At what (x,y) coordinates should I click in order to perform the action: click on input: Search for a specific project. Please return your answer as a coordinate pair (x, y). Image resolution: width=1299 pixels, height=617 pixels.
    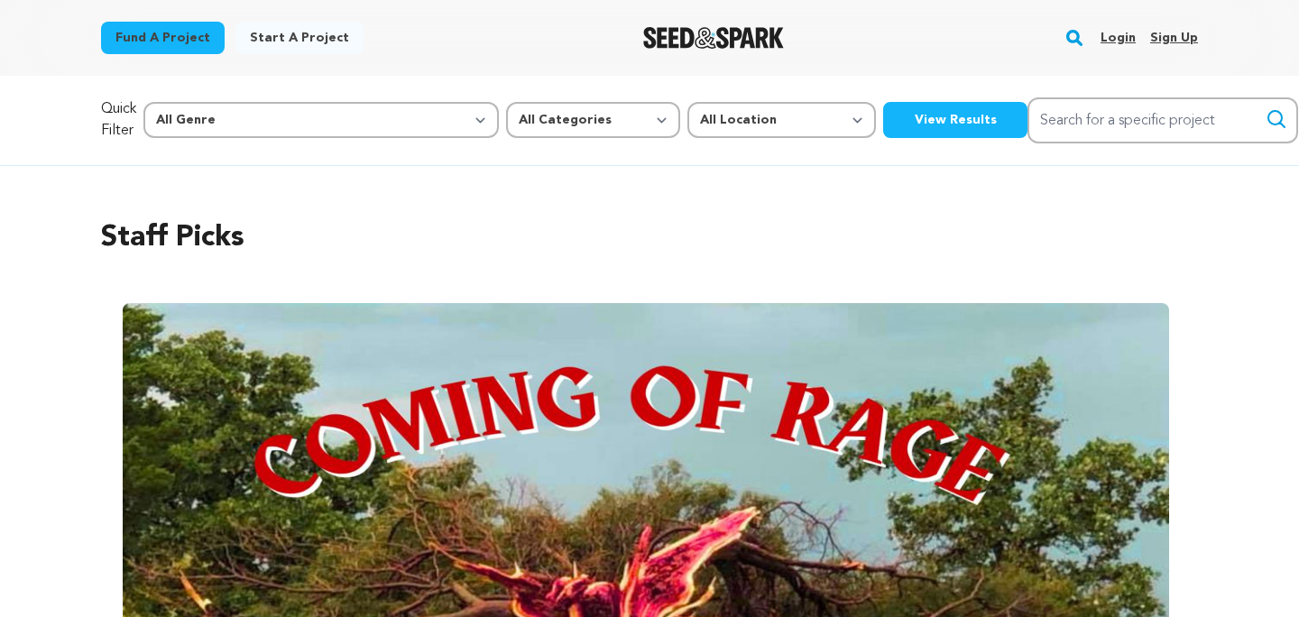
    Looking at the image, I should click on (1163, 120).